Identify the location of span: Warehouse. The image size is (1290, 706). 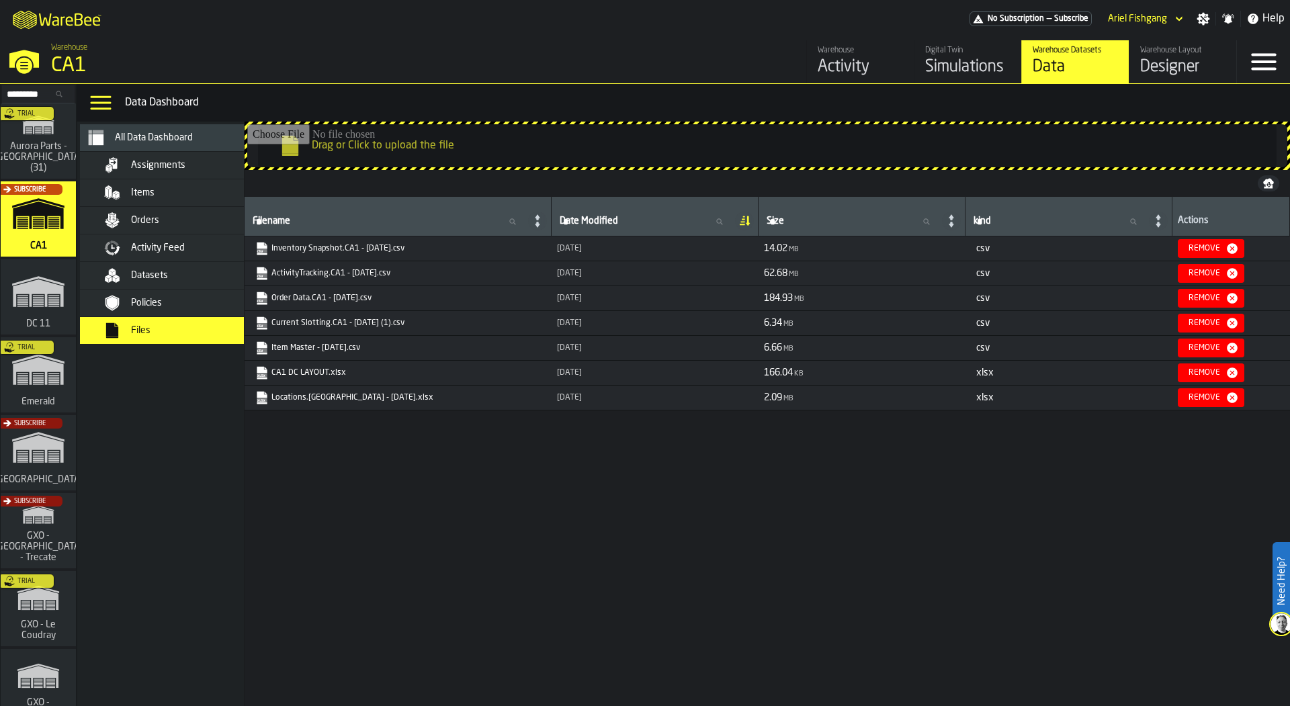
(69, 48).